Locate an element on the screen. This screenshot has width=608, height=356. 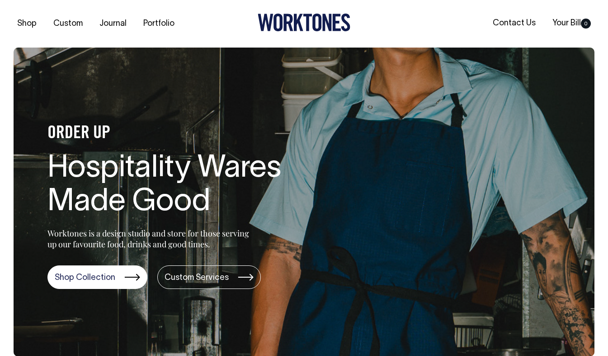
a: Your Bill0 is located at coordinates (572, 23).